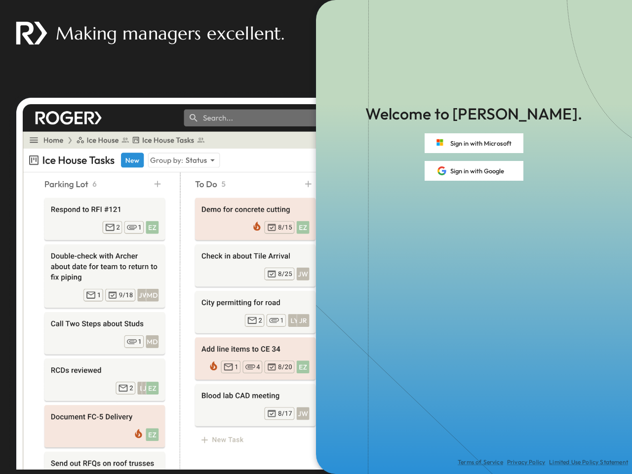  Describe the element at coordinates (525, 462) in the screenshot. I see `a: Privacy Policy` at that location.